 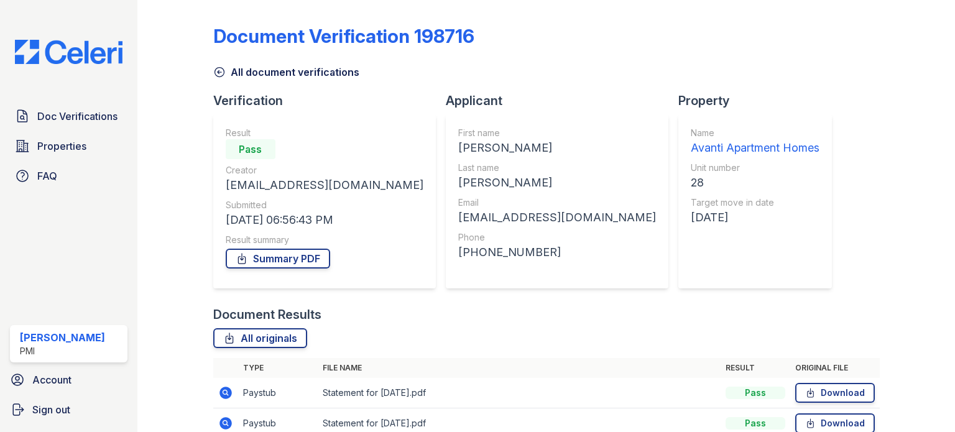 What do you see at coordinates (755, 368) in the screenshot?
I see `th: Result` at bounding box center [755, 368].